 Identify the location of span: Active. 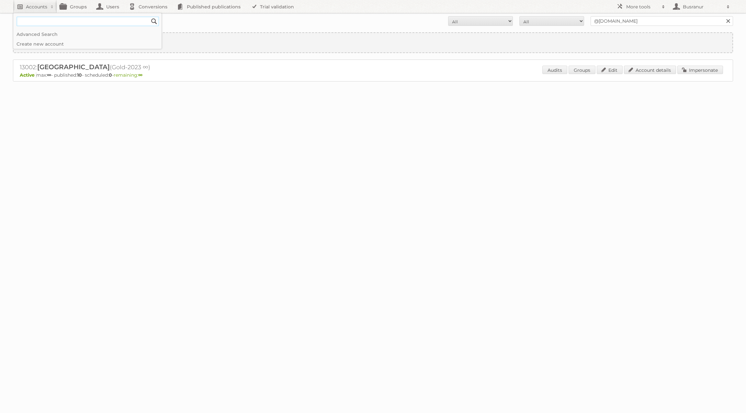
(28, 75).